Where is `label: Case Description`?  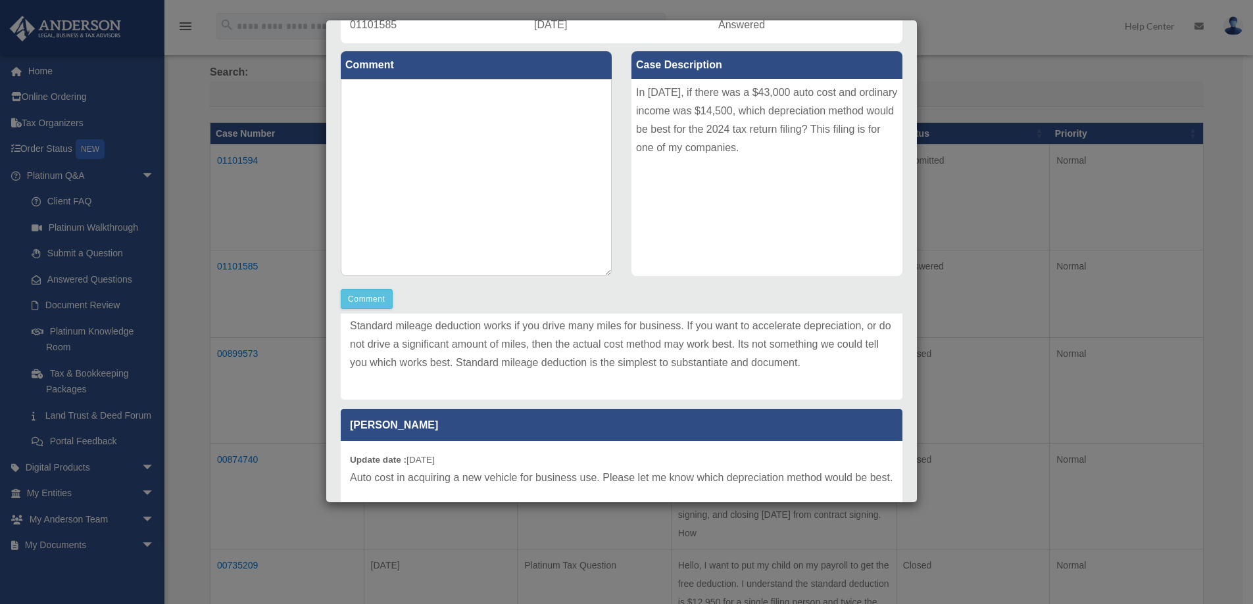 label: Case Description is located at coordinates (767, 65).